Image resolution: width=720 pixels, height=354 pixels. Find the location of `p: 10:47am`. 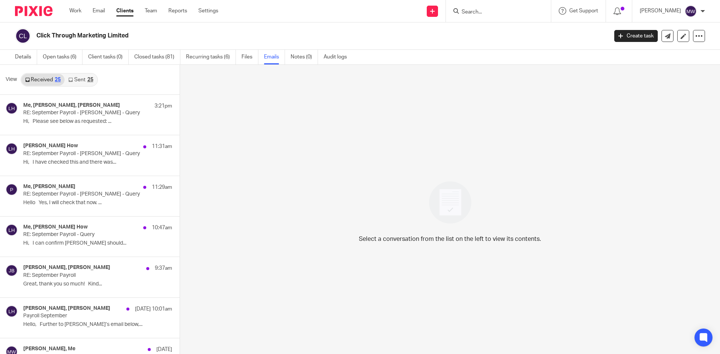

p: 10:47am is located at coordinates (162, 228).